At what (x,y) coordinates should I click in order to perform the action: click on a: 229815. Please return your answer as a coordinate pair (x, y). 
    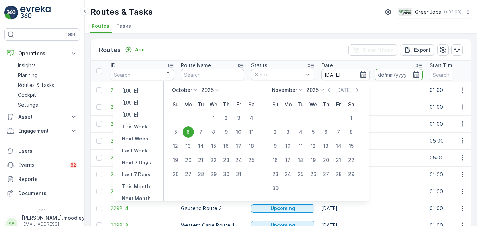
    Looking at the image, I should click on (142, 191).